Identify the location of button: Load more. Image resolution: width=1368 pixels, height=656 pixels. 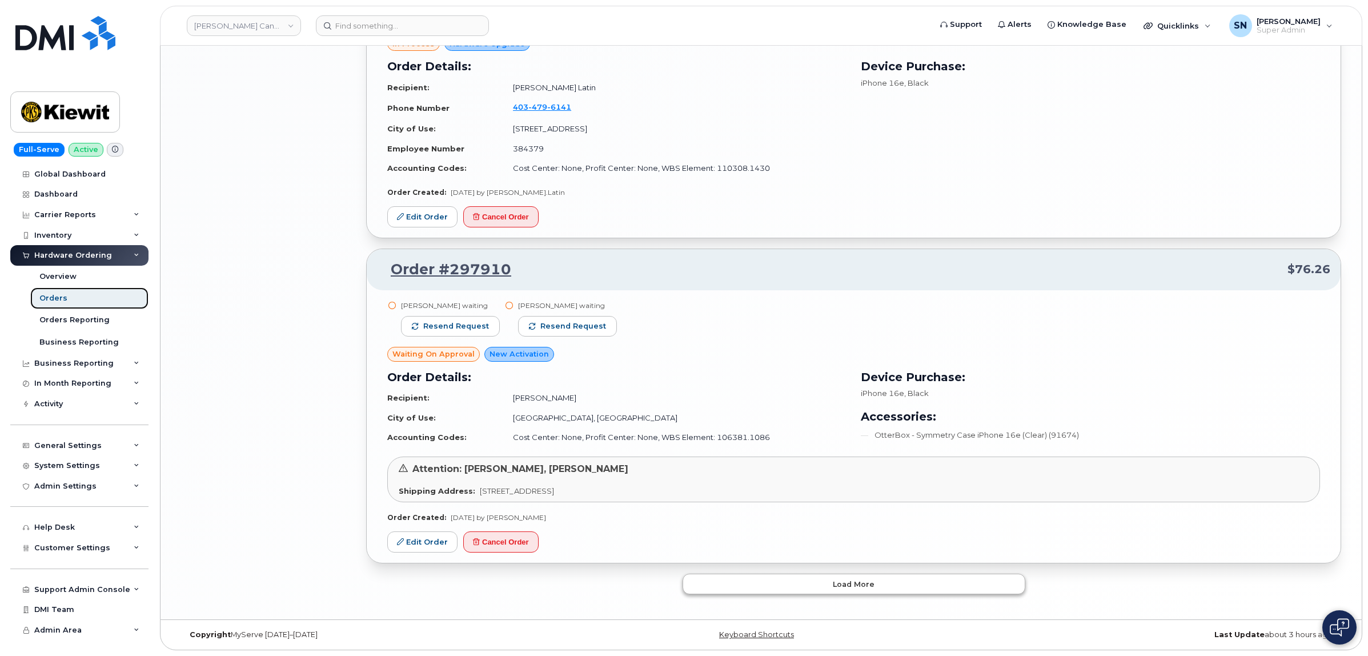
(854, 584).